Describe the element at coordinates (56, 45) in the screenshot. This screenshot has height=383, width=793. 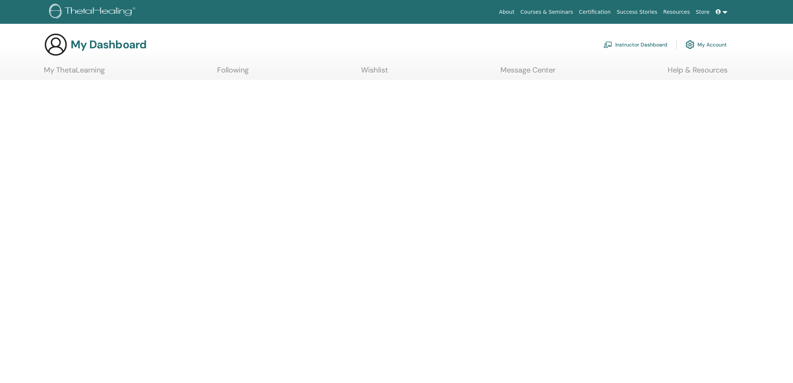
I see `img: generic-user-icon.jpg` at that location.